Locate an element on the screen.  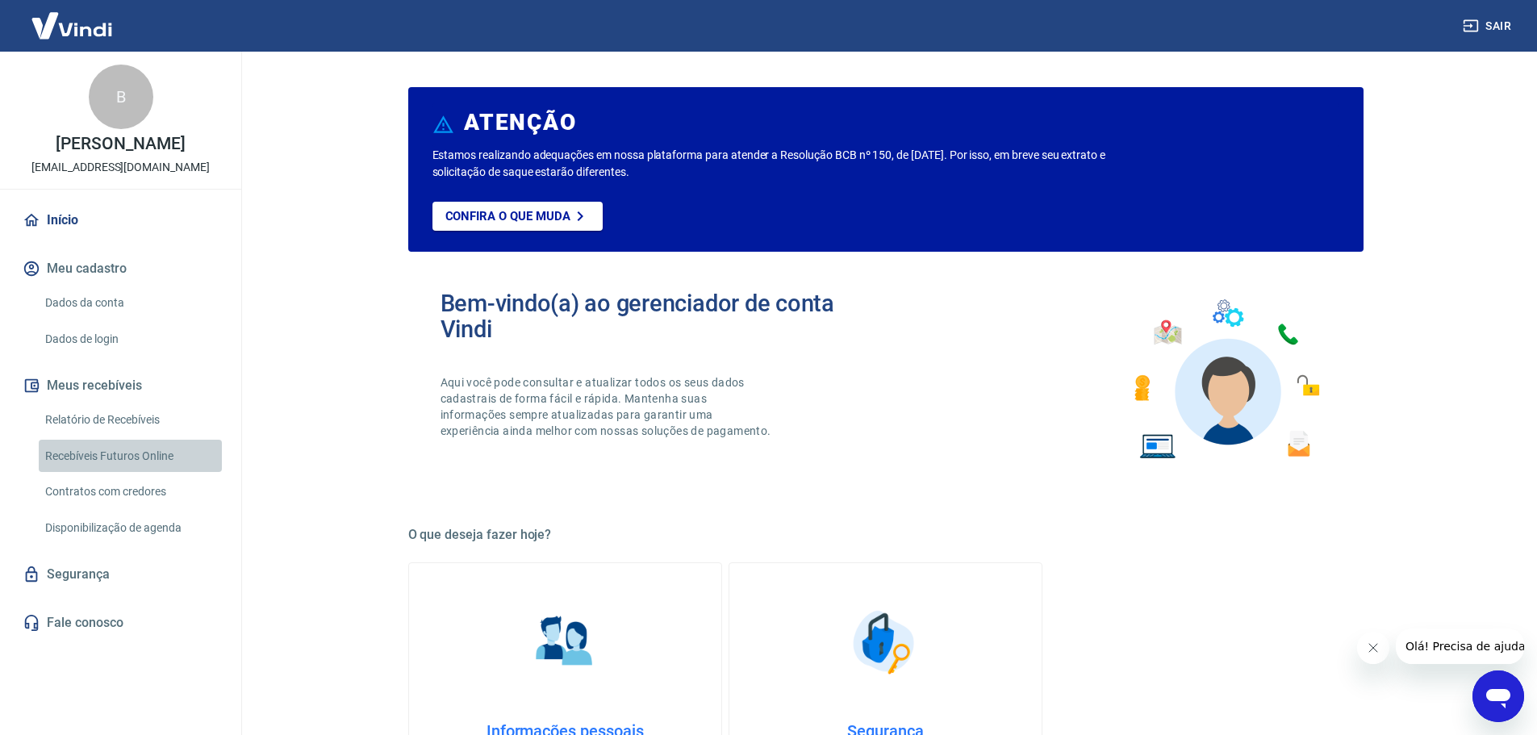
h2: Bem-vindo(a) ao gerenciador de conta Vindi is located at coordinates (663, 316).